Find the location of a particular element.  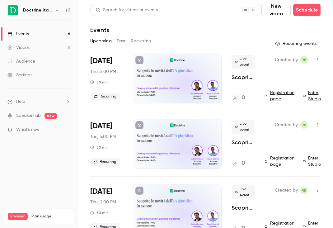

div: Sep 4 Thu, 2:00 PM (Europe/Paris) is located at coordinates (107, 79).